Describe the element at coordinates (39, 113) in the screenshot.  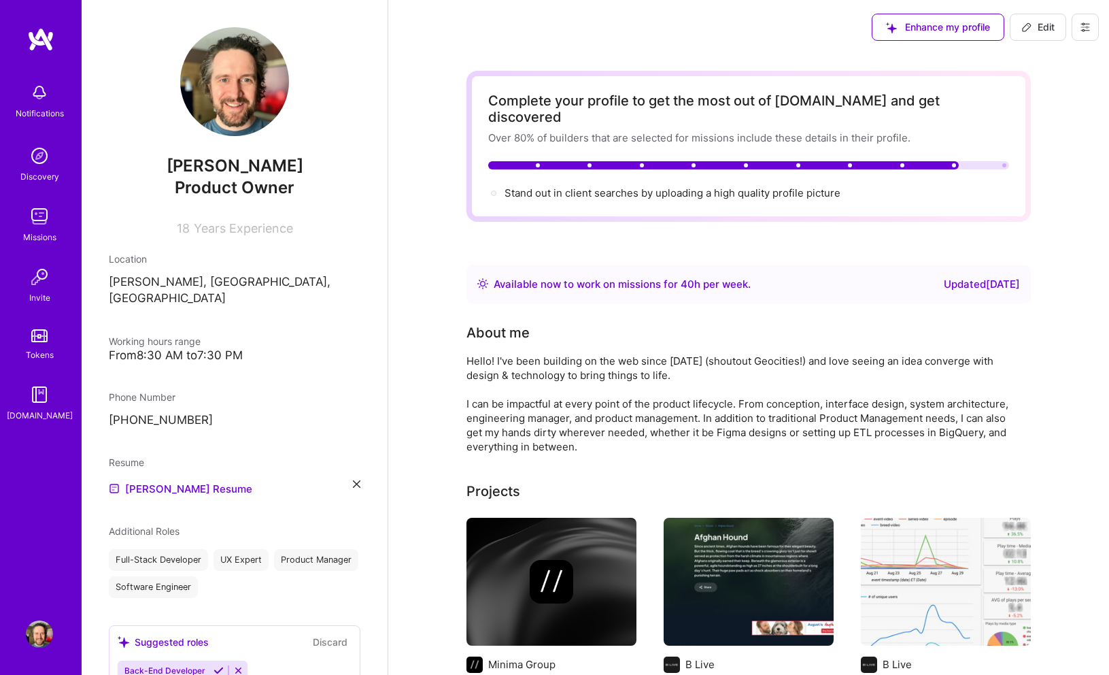
I see `div: Notifications` at that location.